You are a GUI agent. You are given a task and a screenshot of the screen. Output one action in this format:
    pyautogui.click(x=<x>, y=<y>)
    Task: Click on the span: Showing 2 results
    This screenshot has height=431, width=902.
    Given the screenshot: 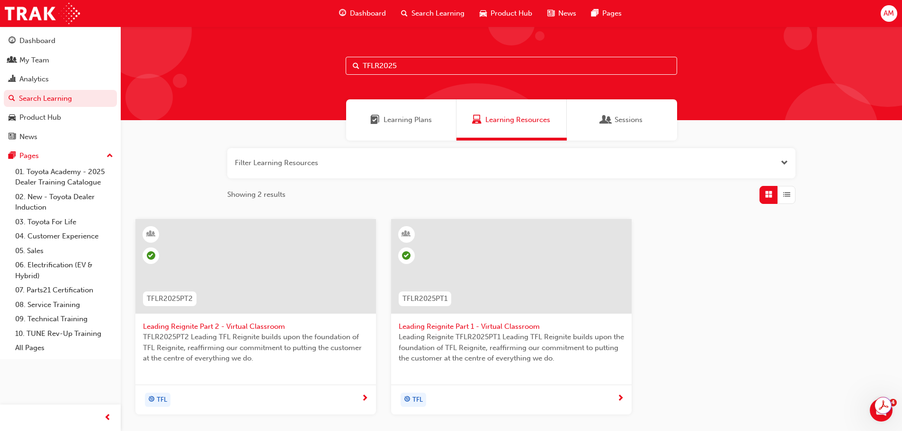 What is the action you would take?
    pyautogui.click(x=256, y=195)
    